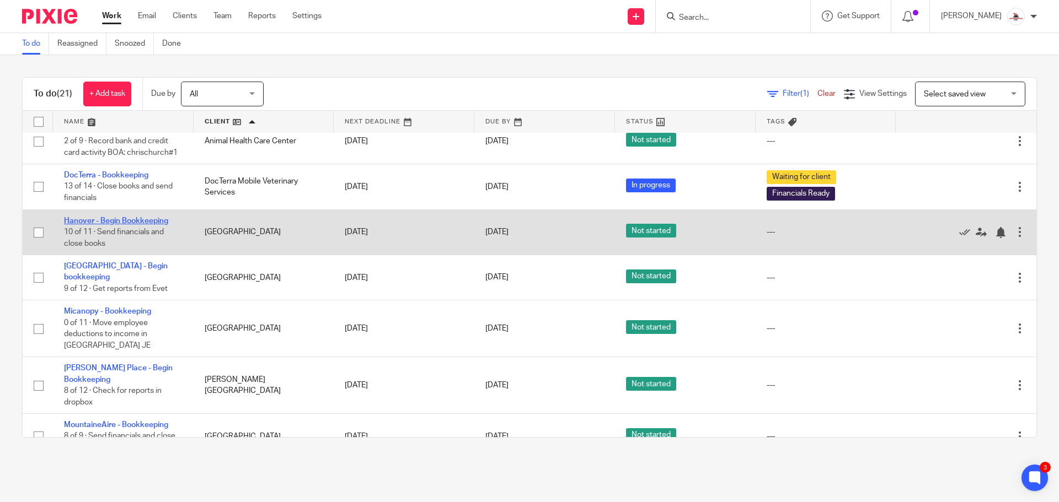  What do you see at coordinates (728, 18) in the screenshot?
I see `input: Search` at bounding box center [728, 18].